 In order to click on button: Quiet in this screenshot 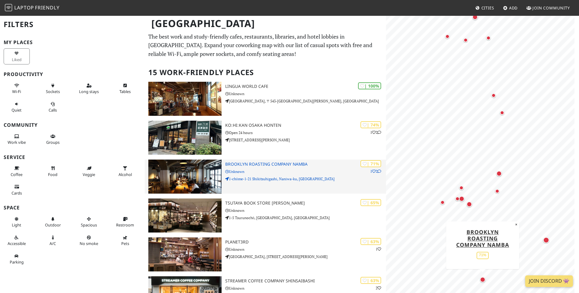, I will do `click(17, 107)`.